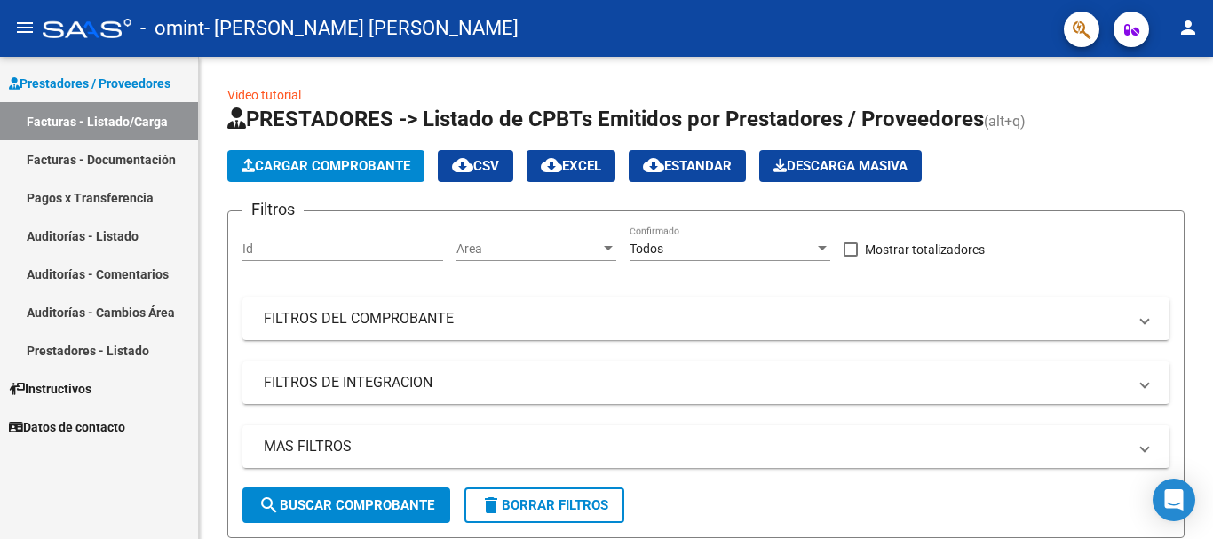 This screenshot has height=539, width=1213. I want to click on span: Descarga Masiva, so click(840, 166).